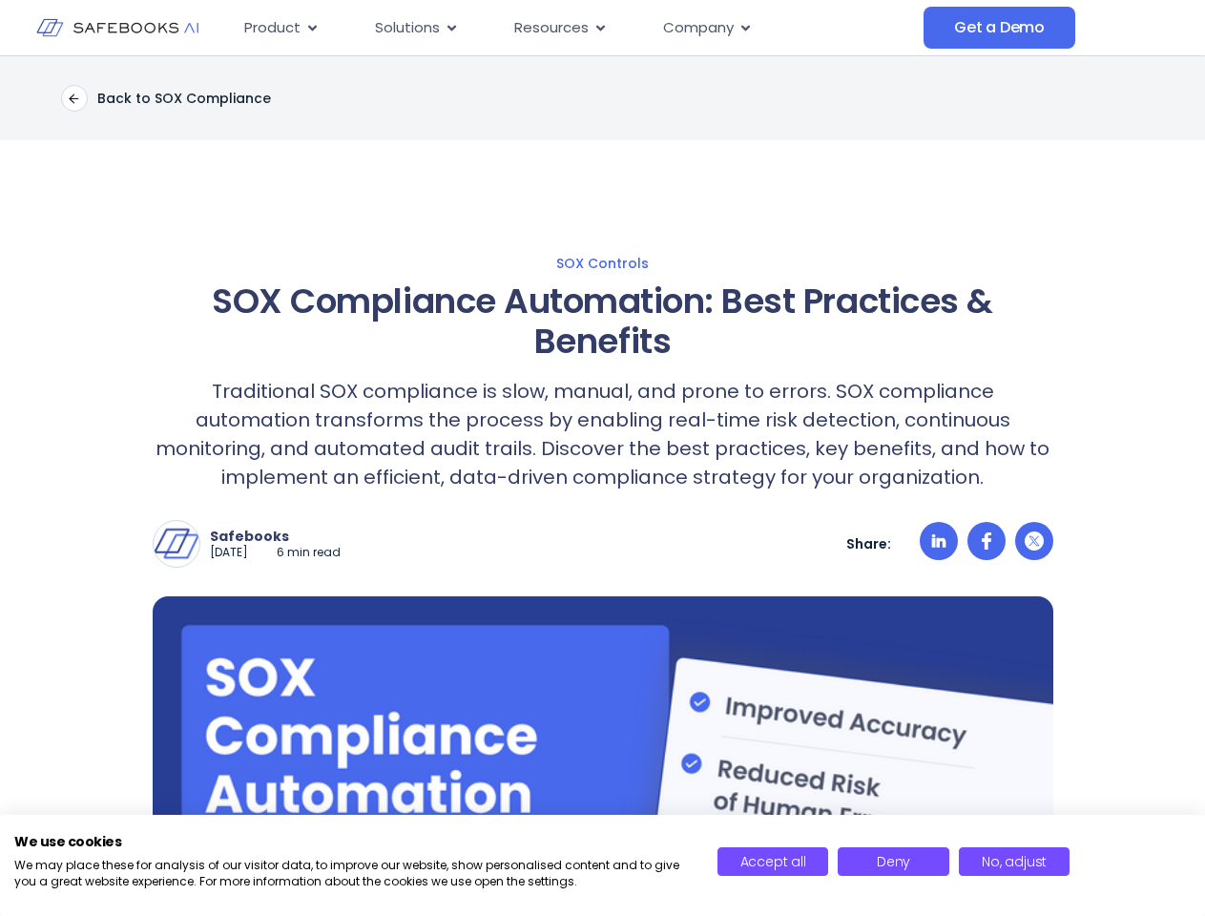  Describe the element at coordinates (272, 28) in the screenshot. I see `span: Product` at that location.